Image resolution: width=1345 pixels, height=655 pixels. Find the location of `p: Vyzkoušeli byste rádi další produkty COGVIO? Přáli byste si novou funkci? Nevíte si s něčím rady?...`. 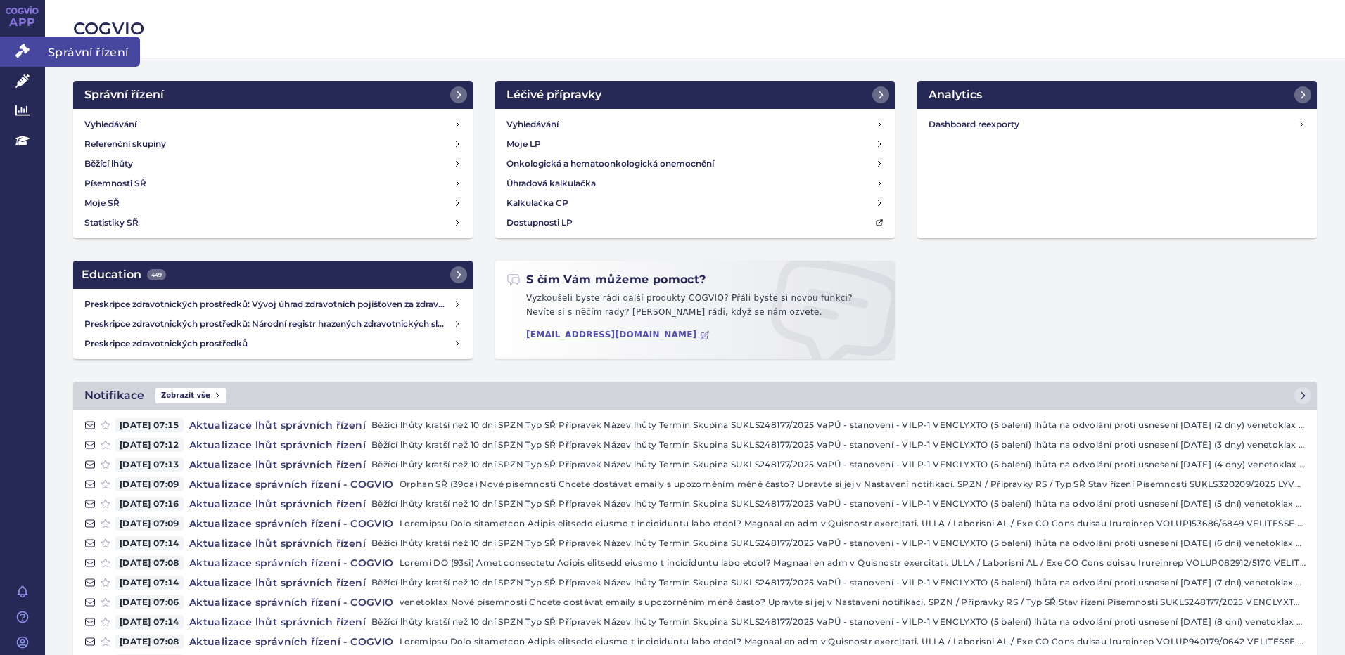

p: Vyzkoušeli byste rádi další produkty COGVIO? Přáli byste si novou funkci? Nevíte si s něčím rady?... is located at coordinates (695, 308).